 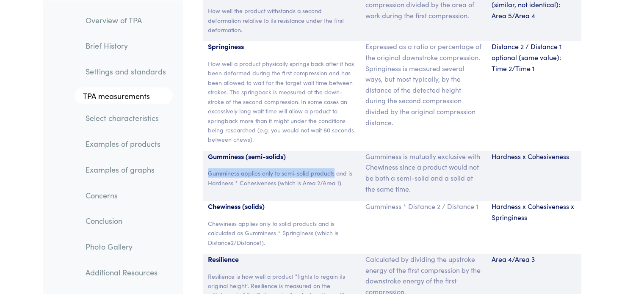 What do you see at coordinates (124, 96) in the screenshot?
I see `a: TPA measurements` at bounding box center [124, 96].